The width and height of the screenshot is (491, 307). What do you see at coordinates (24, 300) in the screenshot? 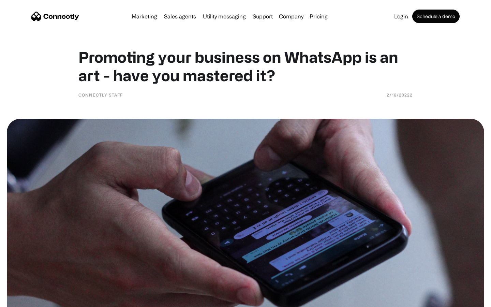
I see `aside: Language selected: English` at bounding box center [24, 300].